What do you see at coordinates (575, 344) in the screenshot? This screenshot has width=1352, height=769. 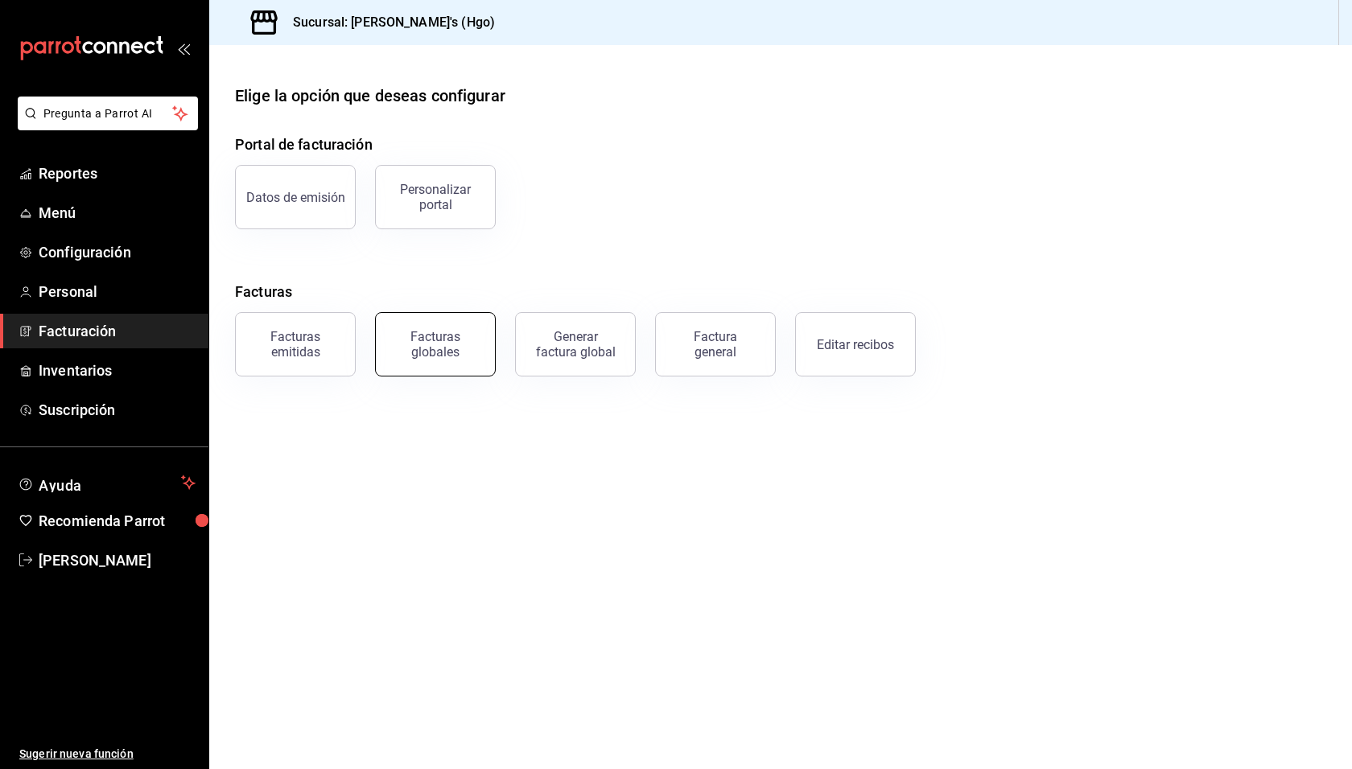 I see `button: Generar factura global` at bounding box center [575, 344].